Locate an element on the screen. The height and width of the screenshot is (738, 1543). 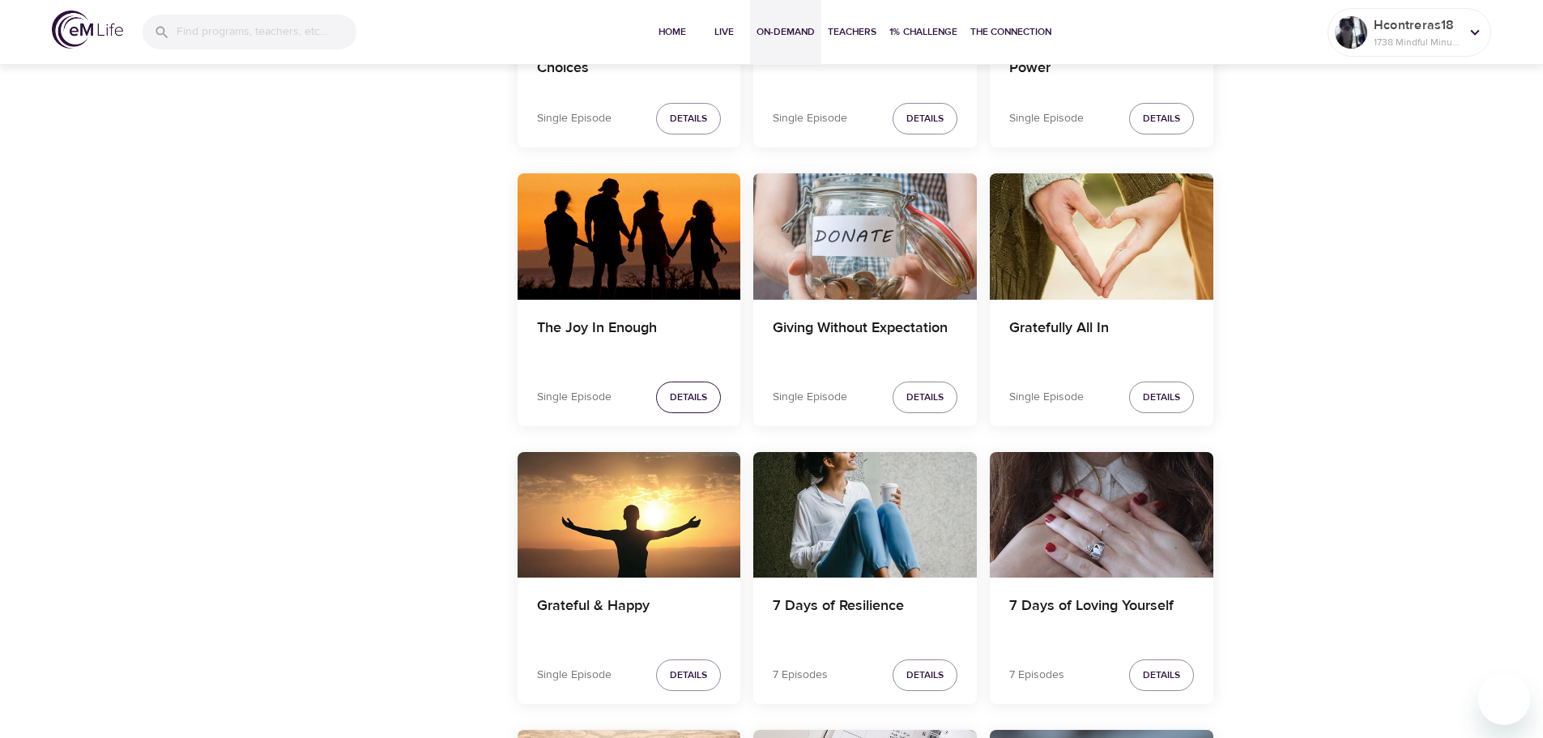
h4: 7 Days of Loving Yourself is located at coordinates (1101, 616).